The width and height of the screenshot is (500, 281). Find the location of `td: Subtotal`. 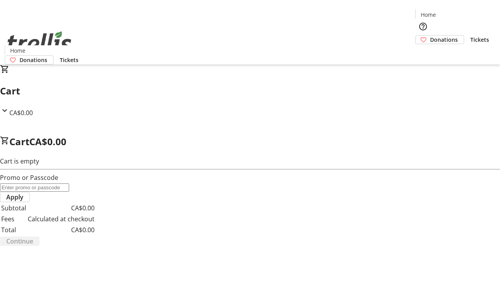

td: Subtotal is located at coordinates (14, 208).